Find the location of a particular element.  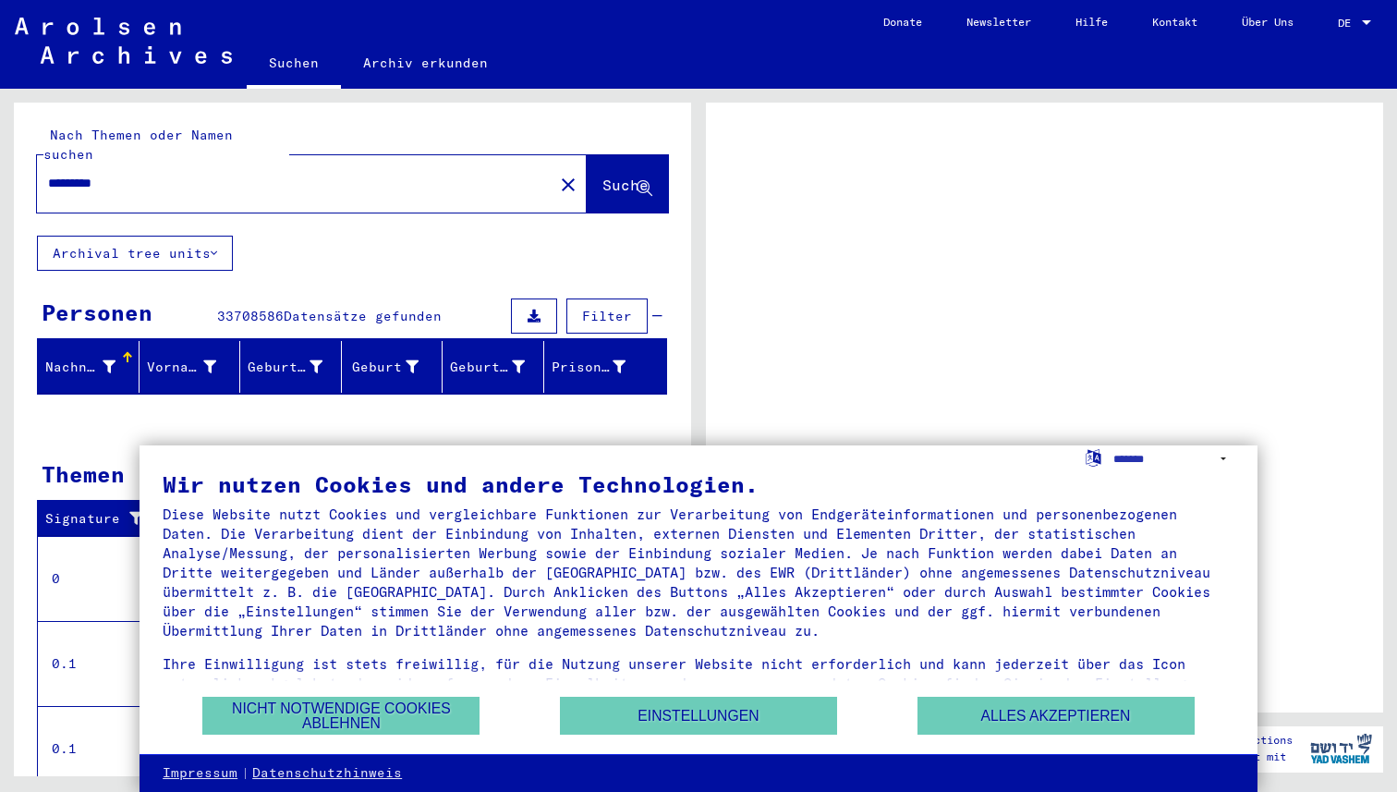

label: Sprache auswählen is located at coordinates (1093, 456).